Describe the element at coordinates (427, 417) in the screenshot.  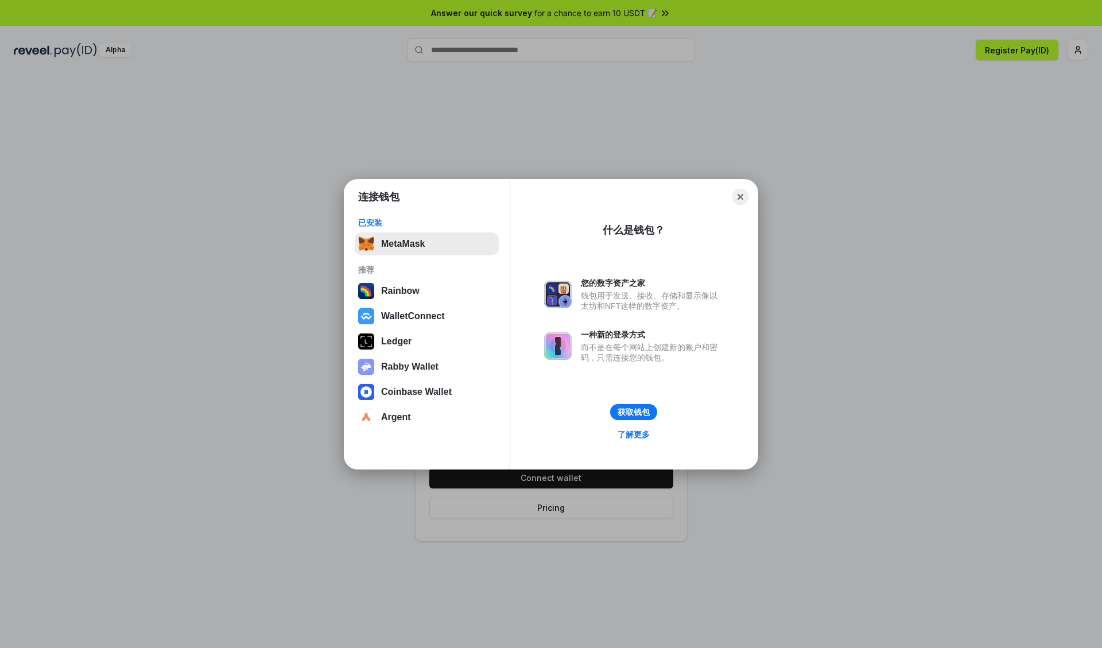
I see `button: Argent` at that location.